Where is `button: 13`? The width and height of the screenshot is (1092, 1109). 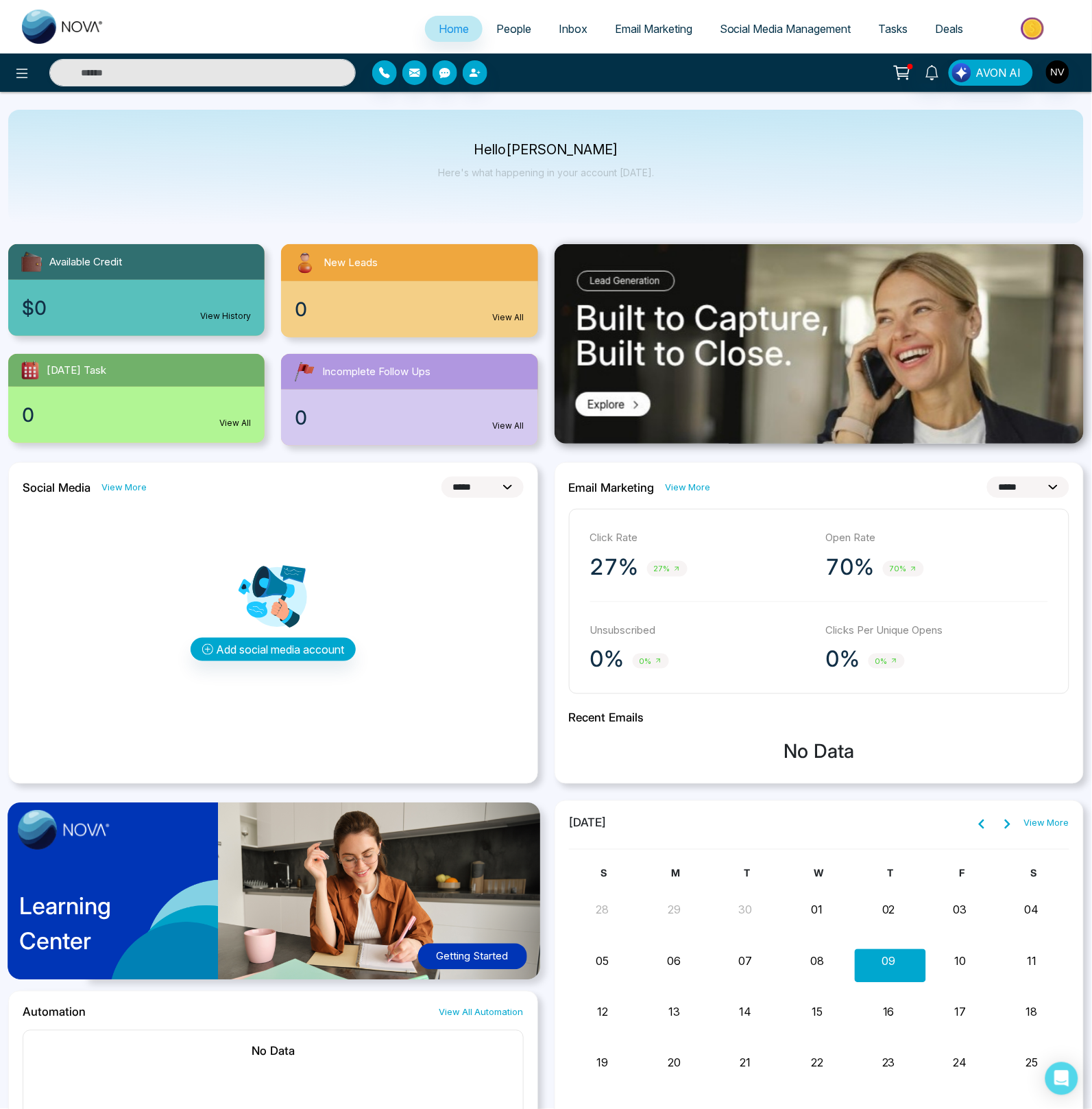
button: 13 is located at coordinates (674, 1012).